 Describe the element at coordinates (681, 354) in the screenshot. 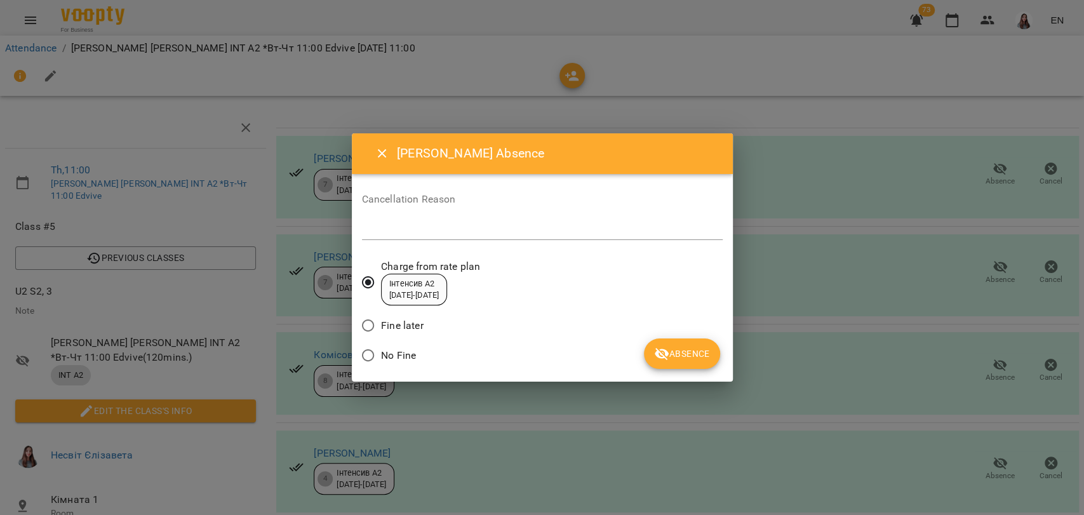

I see `button: Absence` at that location.